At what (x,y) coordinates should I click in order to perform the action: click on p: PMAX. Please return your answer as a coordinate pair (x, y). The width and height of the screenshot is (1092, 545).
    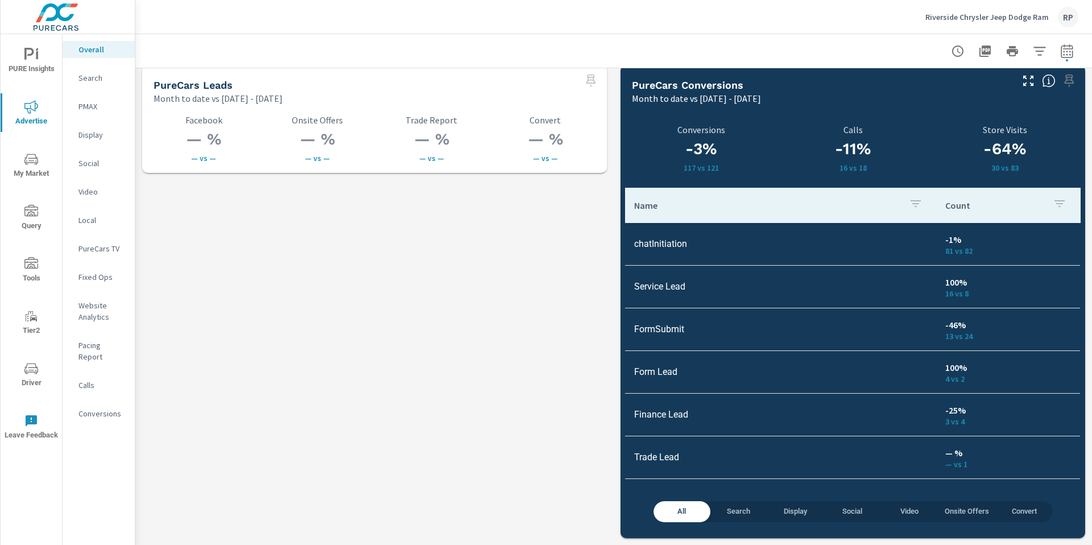
    Looking at the image, I should click on (102, 106).